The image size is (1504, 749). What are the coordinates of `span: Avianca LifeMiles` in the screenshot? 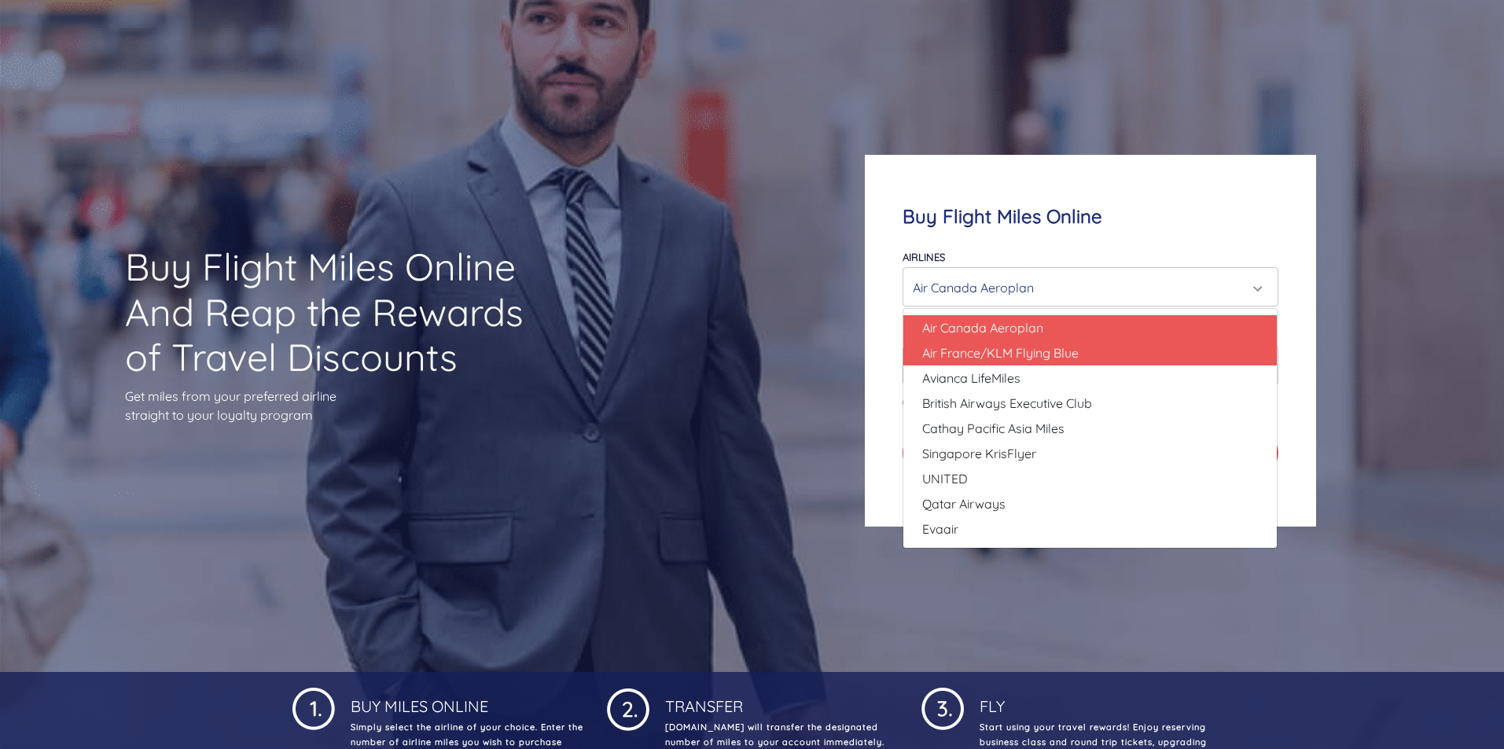 It's located at (971, 378).